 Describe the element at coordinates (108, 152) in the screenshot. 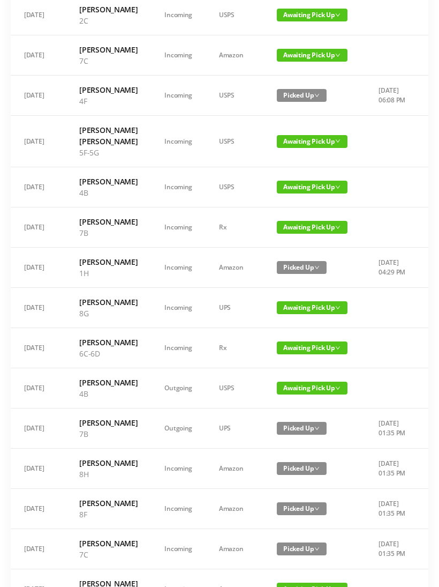

I see `p: 5F-5G` at that location.